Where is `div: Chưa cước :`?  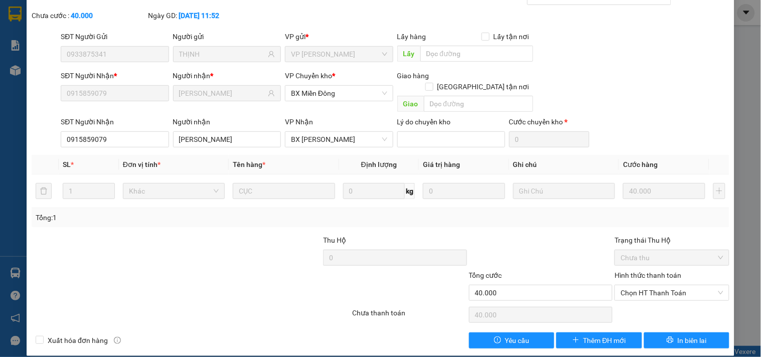 div: Chưa cước : is located at coordinates (89, 16).